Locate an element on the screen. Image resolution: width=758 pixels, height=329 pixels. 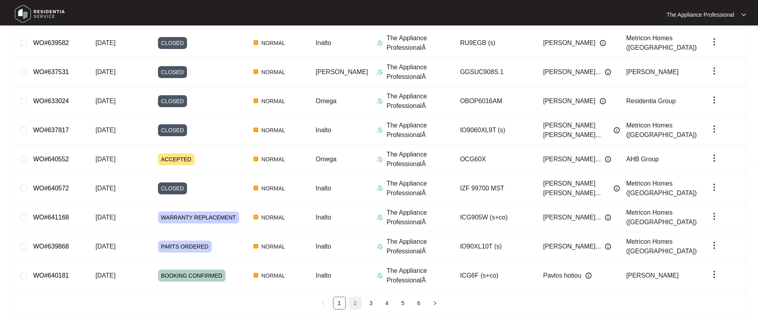
a: 5 is located at coordinates (403, 303).